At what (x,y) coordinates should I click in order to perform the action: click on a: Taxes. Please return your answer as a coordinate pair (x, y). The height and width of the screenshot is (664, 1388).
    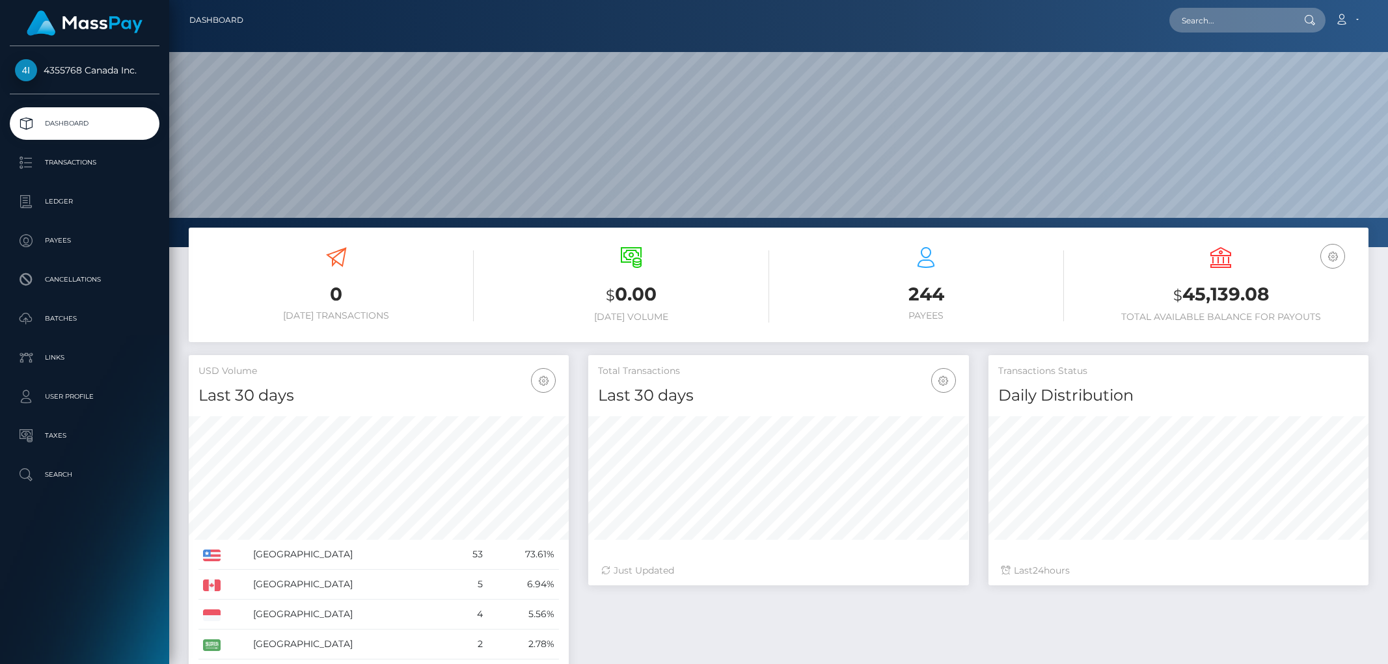
    Looking at the image, I should click on (85, 436).